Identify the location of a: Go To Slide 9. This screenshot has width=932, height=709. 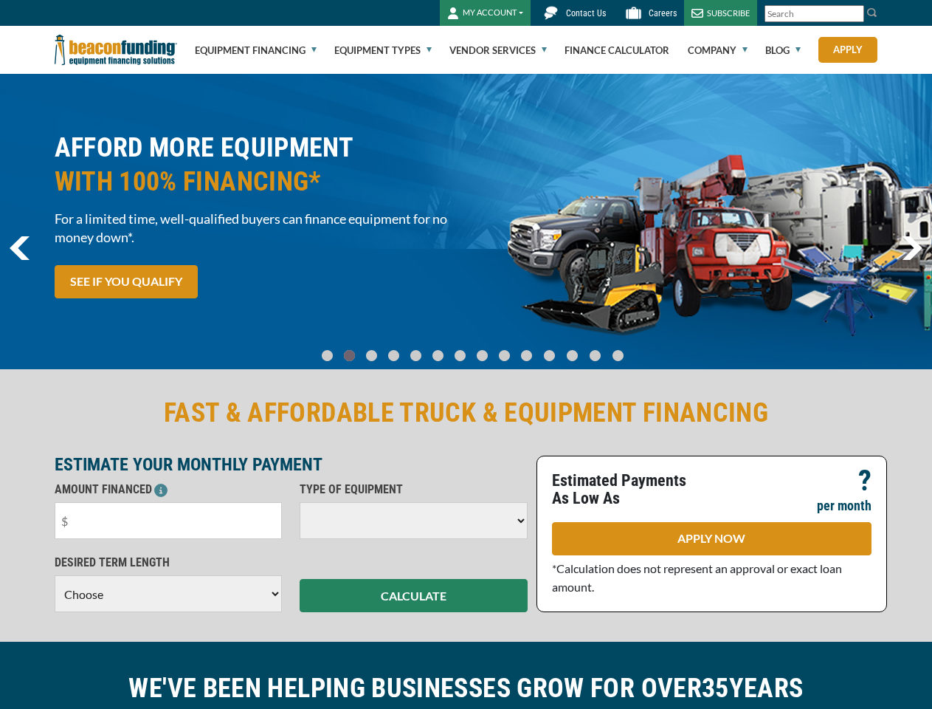
(527, 355).